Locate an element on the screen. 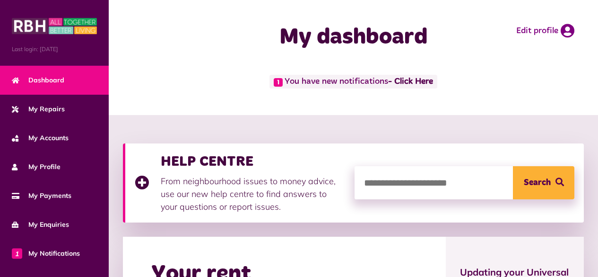  button: Search is located at coordinates (544, 183).